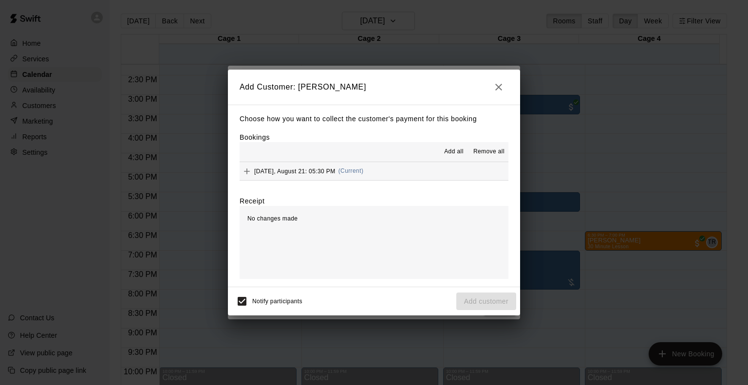 The width and height of the screenshot is (748, 385). What do you see at coordinates (489, 152) in the screenshot?
I see `button: Remove all` at bounding box center [489, 152].